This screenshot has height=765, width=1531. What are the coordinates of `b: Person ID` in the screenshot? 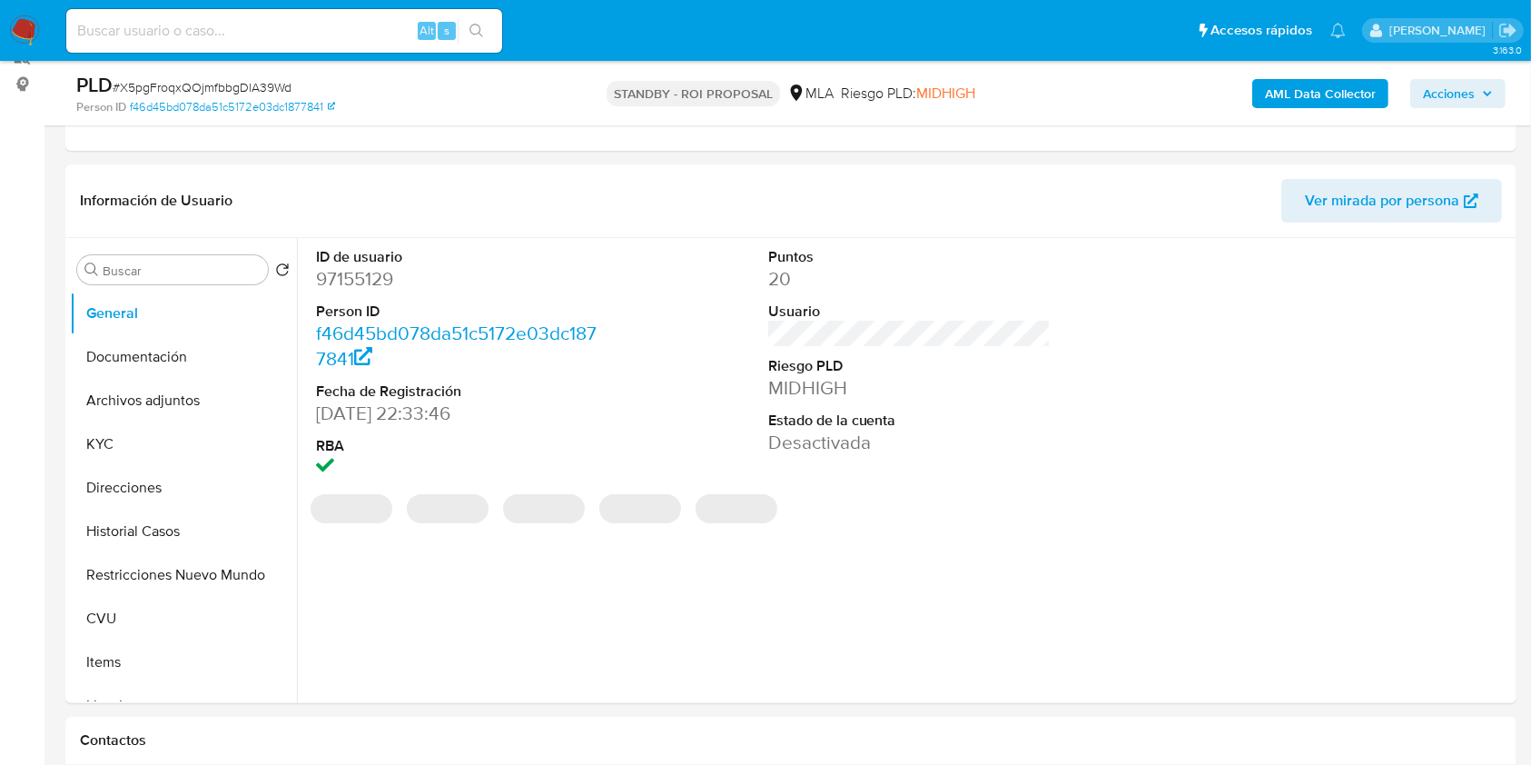 It's located at (101, 107).